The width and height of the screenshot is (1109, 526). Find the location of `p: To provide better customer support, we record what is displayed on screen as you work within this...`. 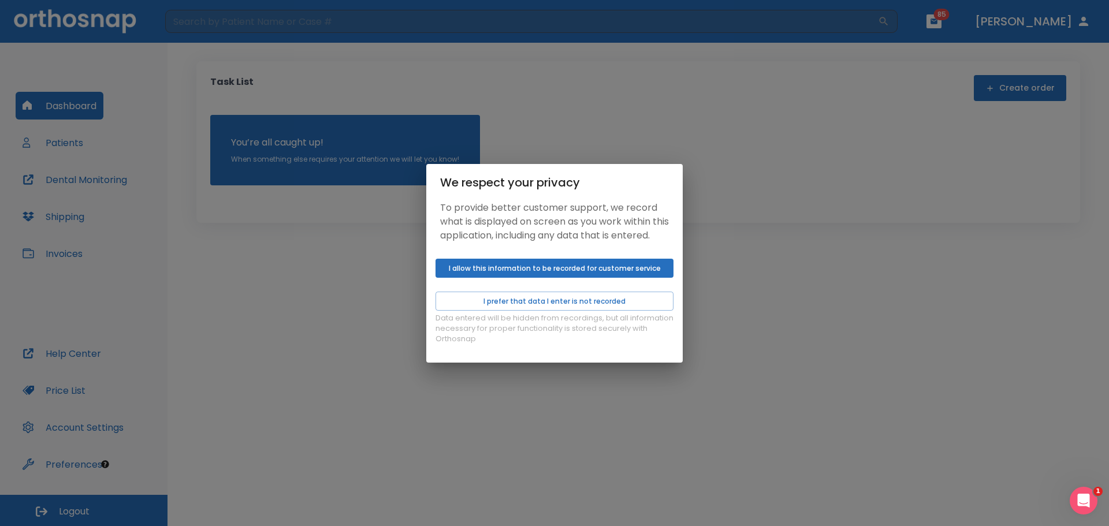

p: To provide better customer support, we record what is displayed on screen as you work within this... is located at coordinates (554, 222).